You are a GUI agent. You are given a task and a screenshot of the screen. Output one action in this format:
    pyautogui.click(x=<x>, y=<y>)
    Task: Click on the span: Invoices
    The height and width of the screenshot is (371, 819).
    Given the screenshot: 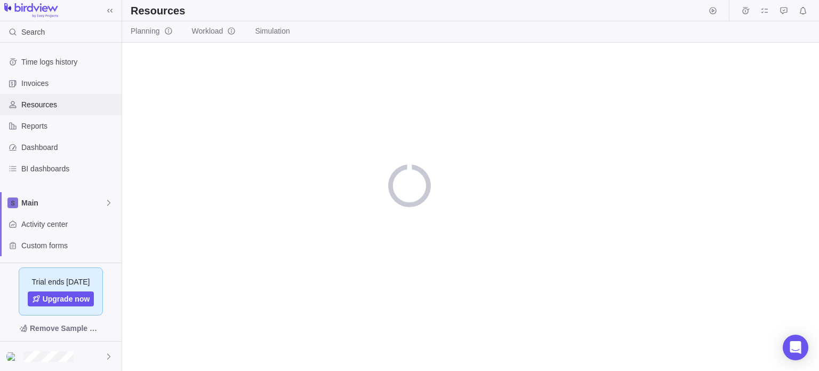 What is the action you would take?
    pyautogui.click(x=69, y=83)
    